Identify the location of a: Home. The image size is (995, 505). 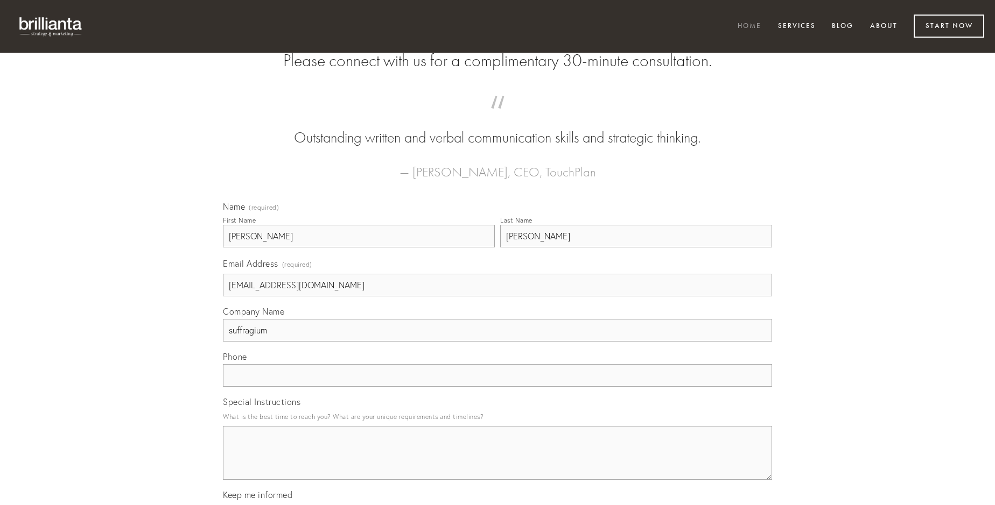
(749, 26).